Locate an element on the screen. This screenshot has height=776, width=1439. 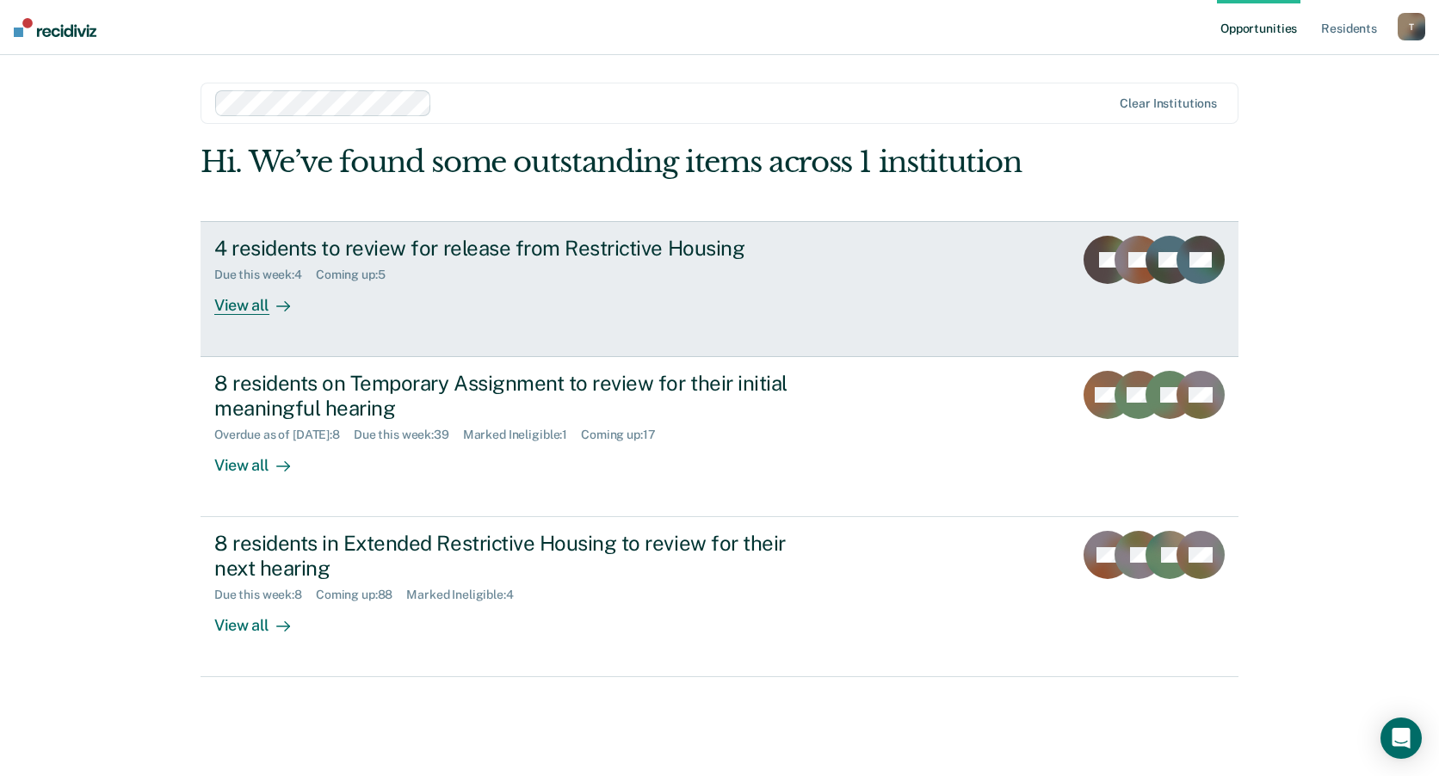
div: Hi. We’ve found some outstanding items across 1 institution is located at coordinates (616, 162).